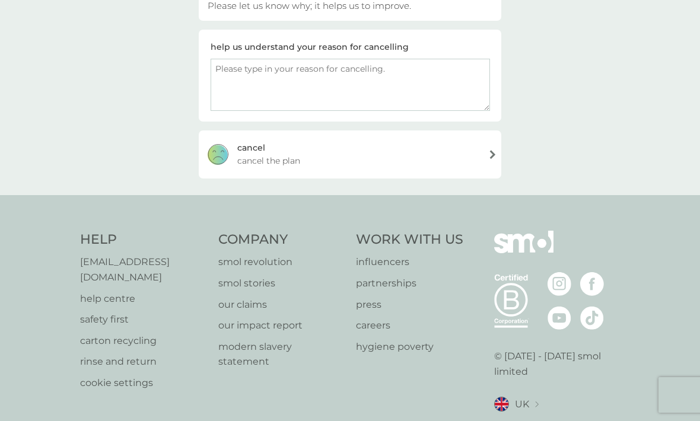  What do you see at coordinates (281, 305) in the screenshot?
I see `a: our claims` at bounding box center [281, 305].